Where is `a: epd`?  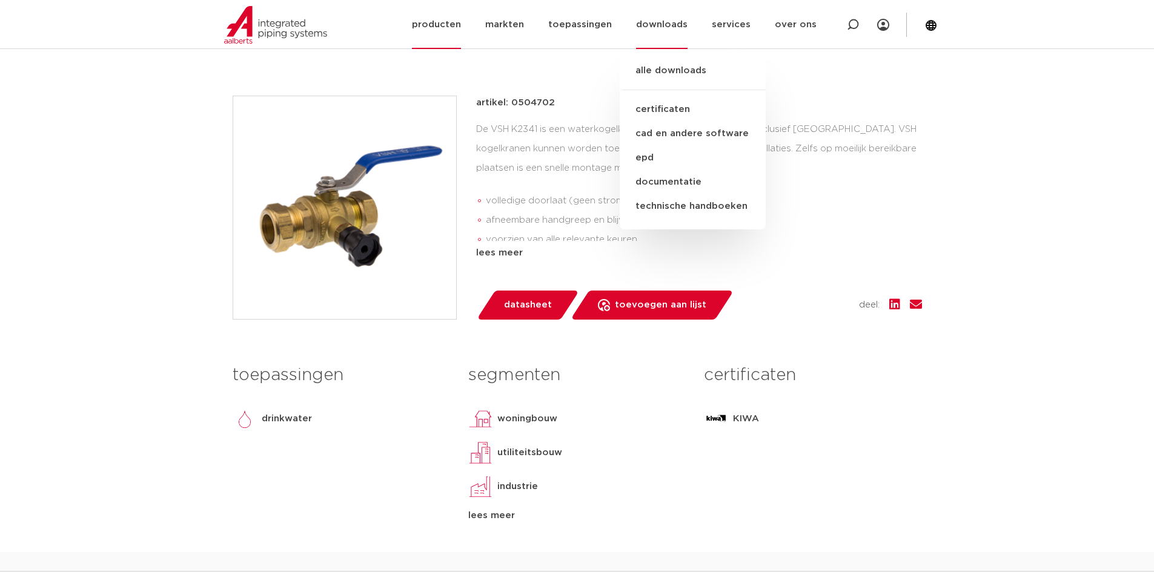 a: epd is located at coordinates (692, 158).